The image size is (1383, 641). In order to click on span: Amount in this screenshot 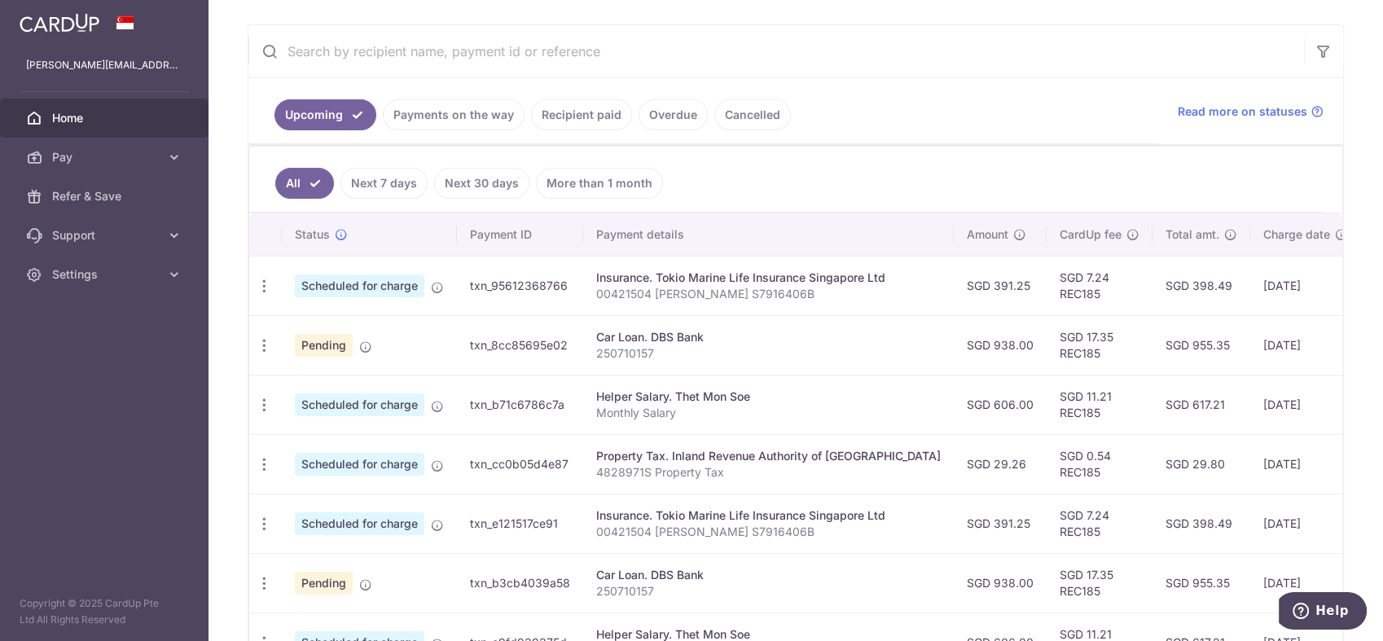, I will do `click(987, 235)`.